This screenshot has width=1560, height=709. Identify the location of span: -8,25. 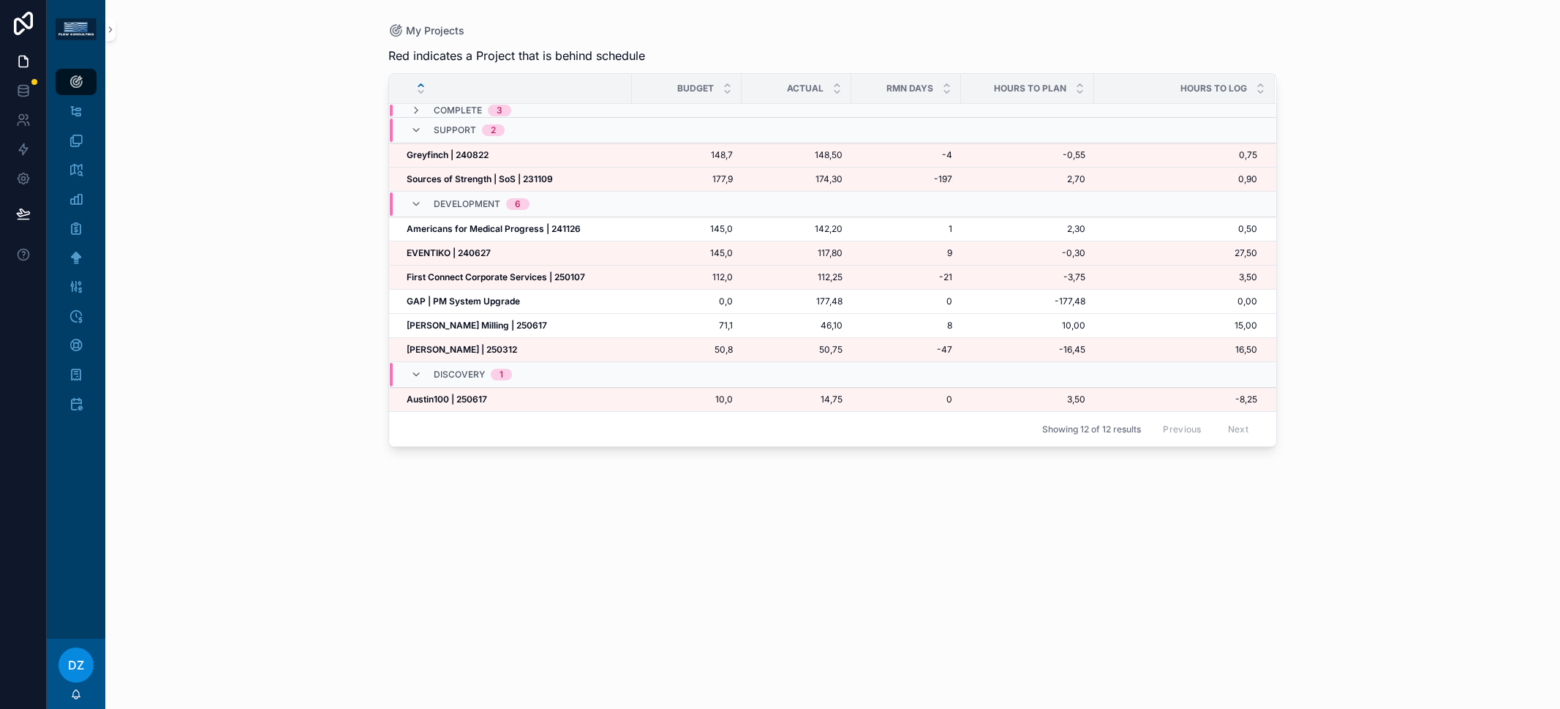
(1176, 399).